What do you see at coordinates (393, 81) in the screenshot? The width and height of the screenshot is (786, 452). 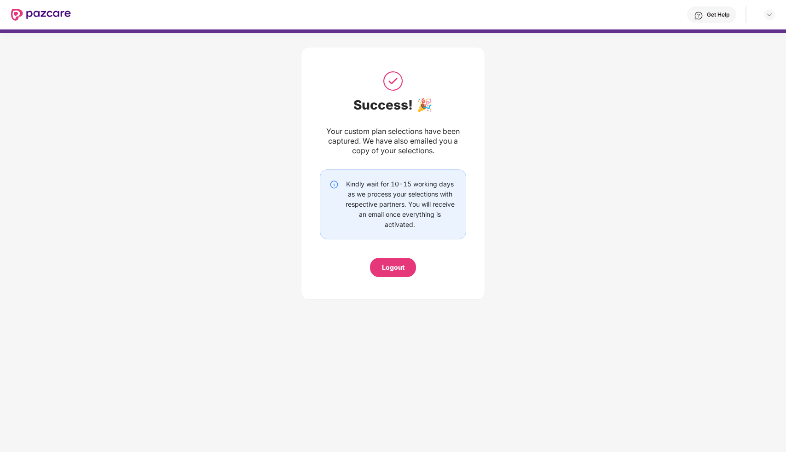 I see `img: svg+xml;base64,PHN2ZyB3aWR0aD0iNTAiIGhlaWdodD0iNTAiIHZpZXdCb3g9IjAgMCA1MCA1MCIgZmlsbD0ibm9uZSIgeG...` at bounding box center [393, 81].